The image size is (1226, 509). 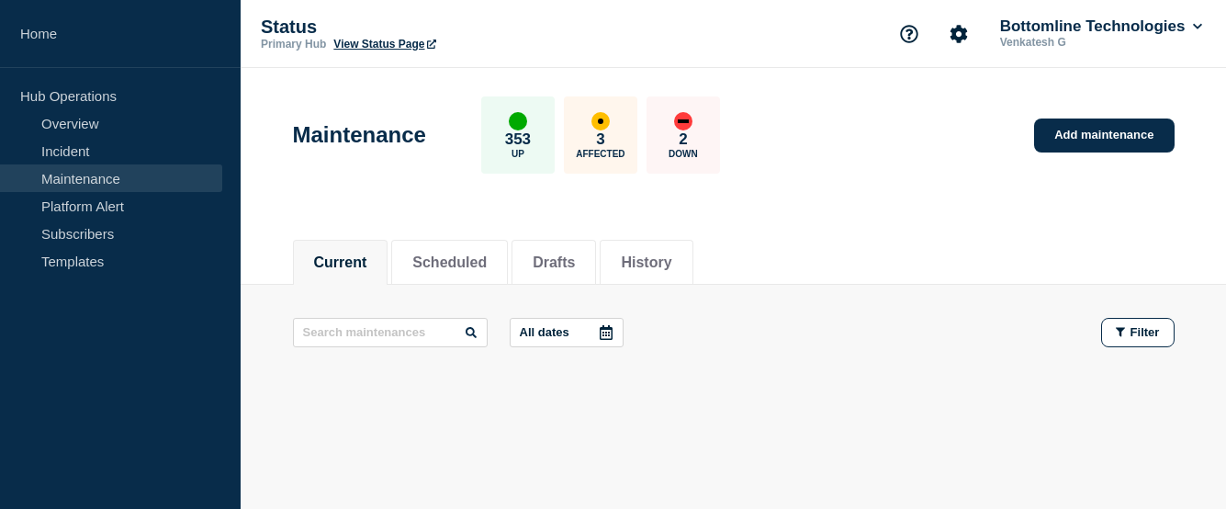 I want to click on a: View Status Page, so click(x=384, y=44).